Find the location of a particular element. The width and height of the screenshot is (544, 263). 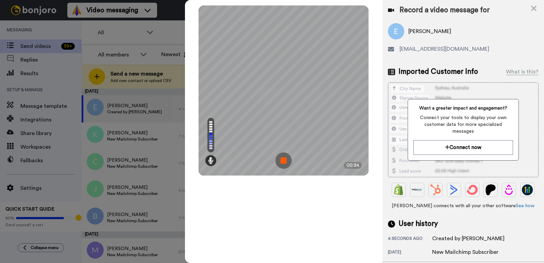

span: Imported Customer Info is located at coordinates (439, 72).